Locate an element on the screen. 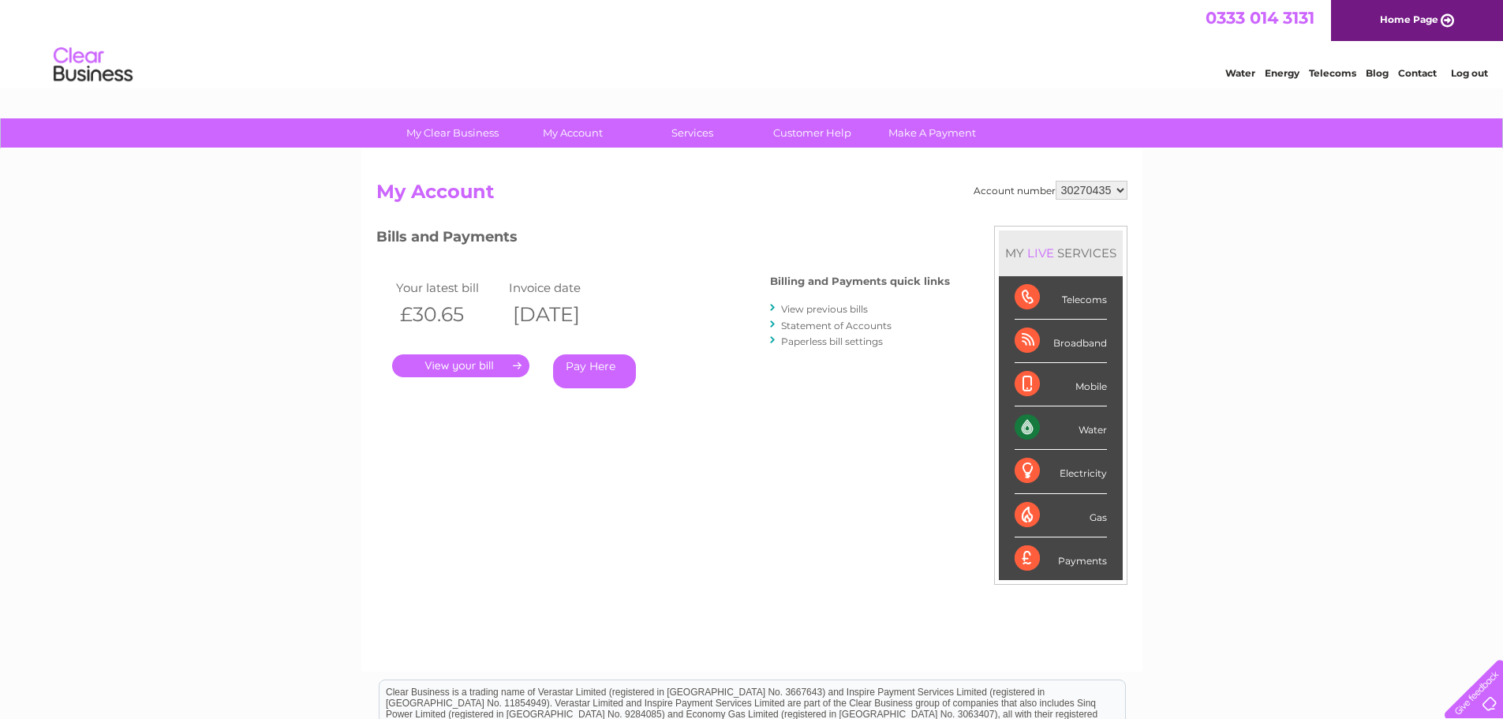 This screenshot has height=719, width=1503. a: Telecoms is located at coordinates (1333, 73).